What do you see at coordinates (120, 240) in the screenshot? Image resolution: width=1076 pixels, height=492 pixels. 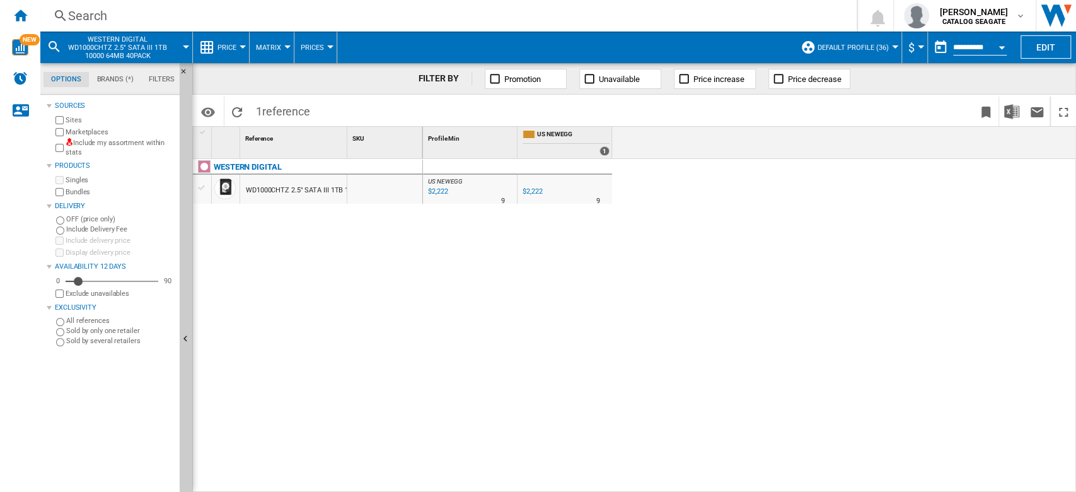 I see `label: Include delivery price` at bounding box center [120, 240].